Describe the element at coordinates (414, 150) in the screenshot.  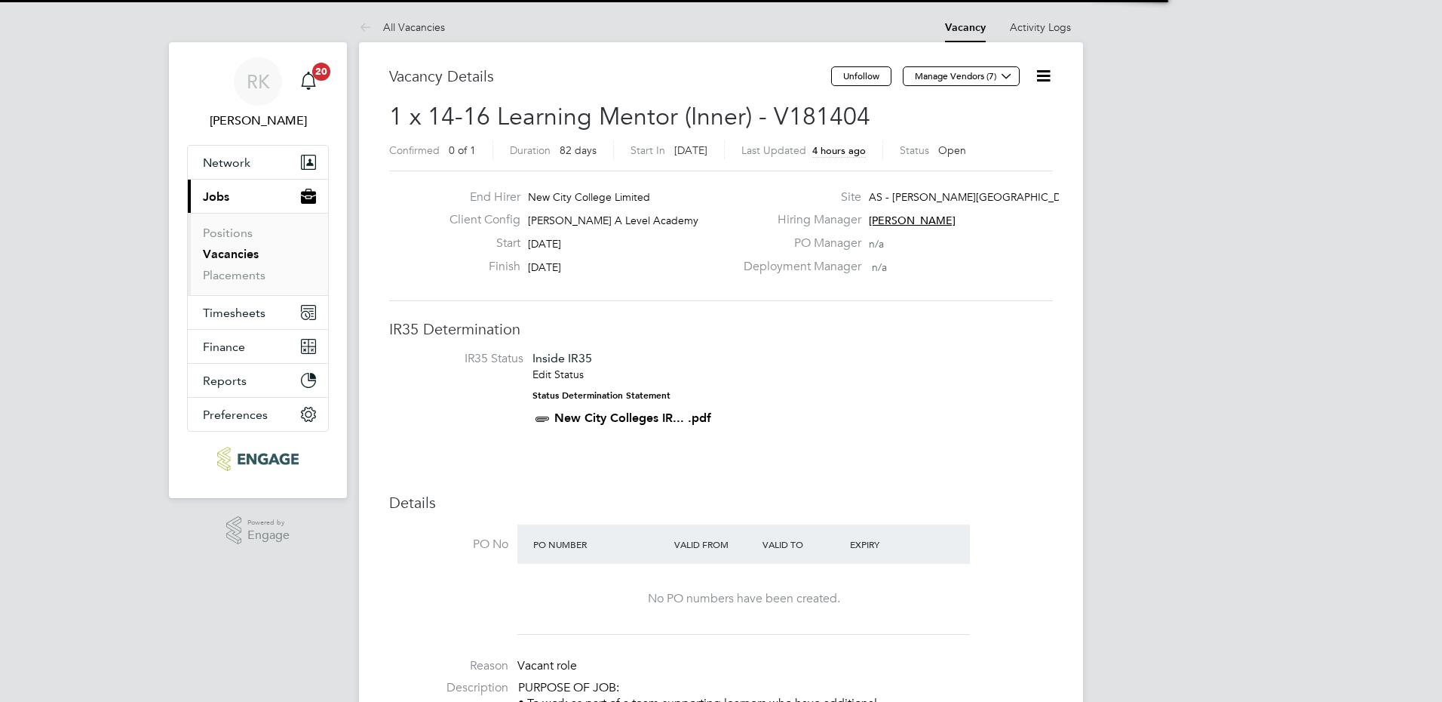
I see `label: Confirmed` at that location.